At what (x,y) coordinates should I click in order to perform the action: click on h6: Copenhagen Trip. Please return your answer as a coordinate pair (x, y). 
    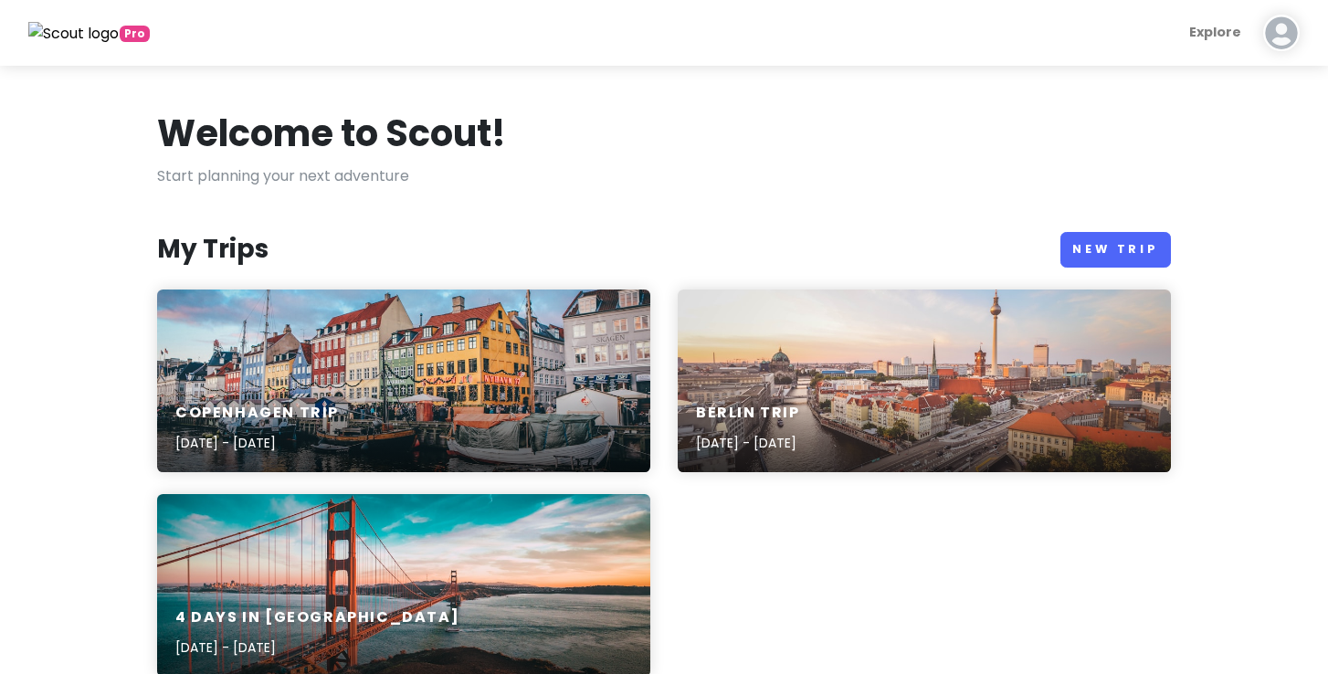
    Looking at the image, I should click on (257, 413).